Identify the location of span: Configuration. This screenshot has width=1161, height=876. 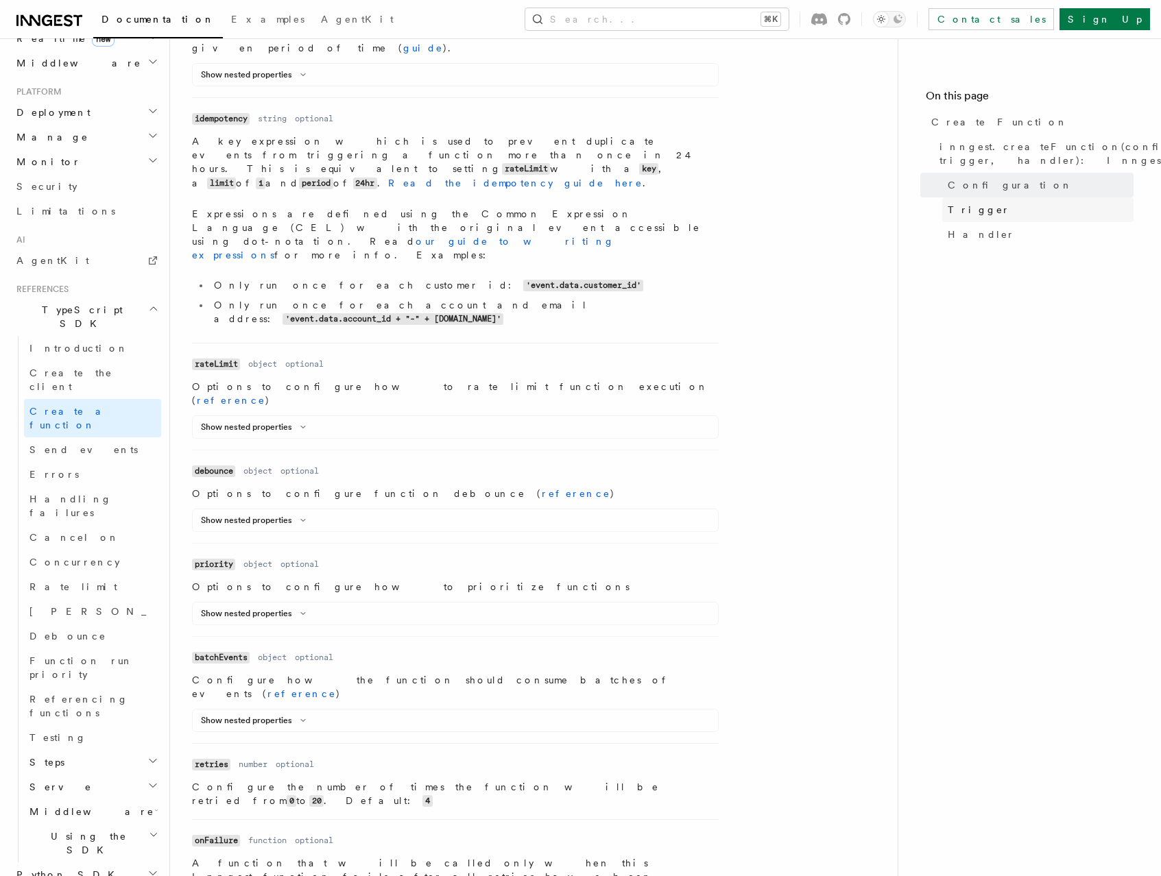
(1010, 185).